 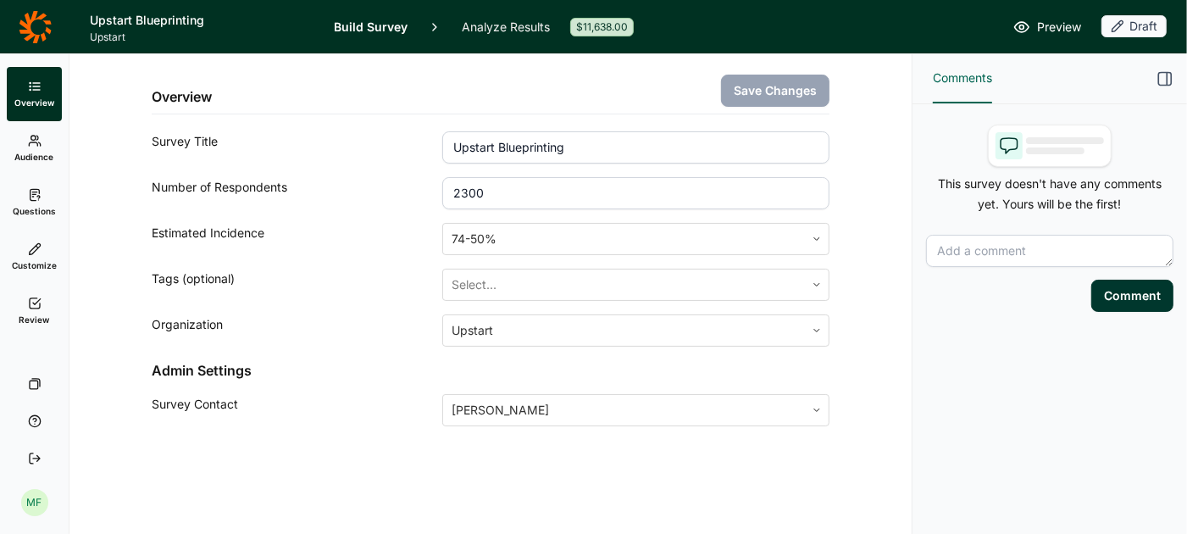 What do you see at coordinates (34, 257) in the screenshot?
I see `a: Customize` at bounding box center [34, 257].